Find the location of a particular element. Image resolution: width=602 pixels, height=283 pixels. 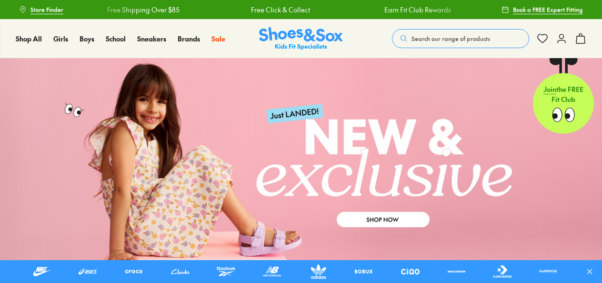

a: Brands is located at coordinates (189, 39).